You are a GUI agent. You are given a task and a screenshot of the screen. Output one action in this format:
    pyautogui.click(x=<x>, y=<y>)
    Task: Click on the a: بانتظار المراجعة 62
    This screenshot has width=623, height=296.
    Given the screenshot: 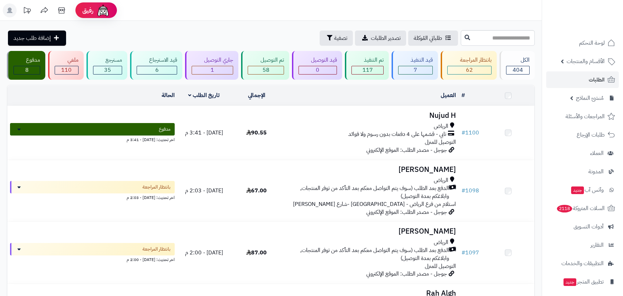 What is the action you would take?
    pyautogui.click(x=469, y=65)
    